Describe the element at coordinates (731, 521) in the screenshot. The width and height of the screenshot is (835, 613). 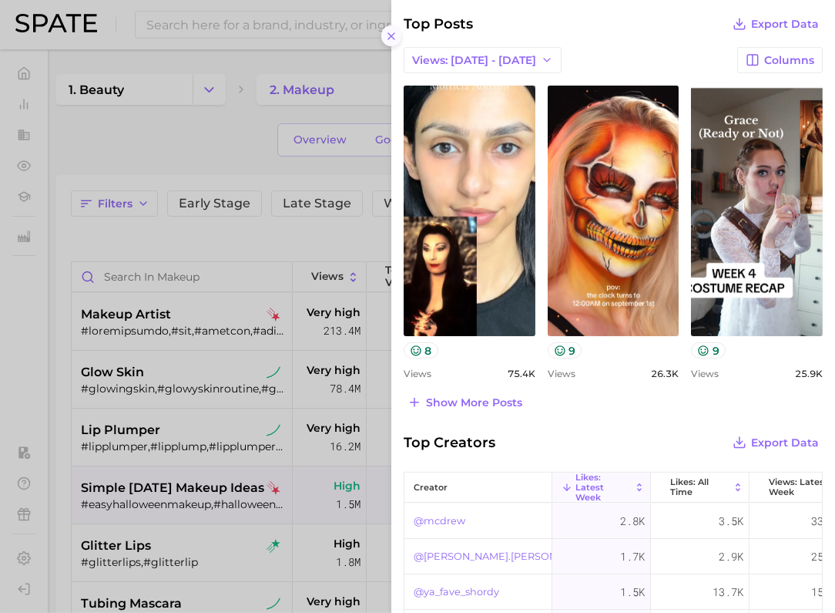
I see `span: 3.5k` at that location.